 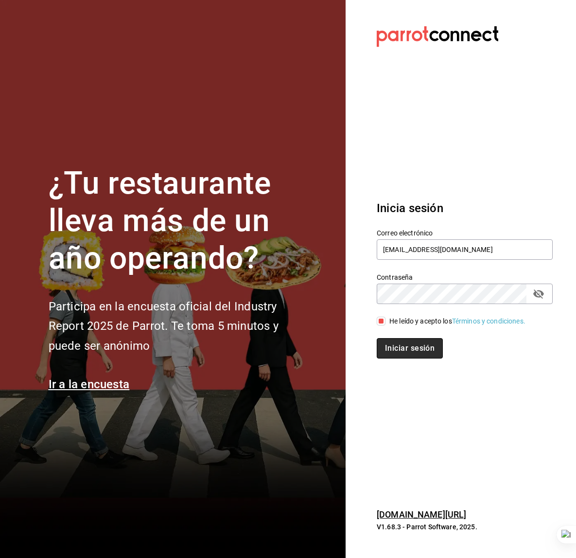 What do you see at coordinates (489, 321) in the screenshot?
I see `a: Términos y condiciones.` at bounding box center [489, 321].